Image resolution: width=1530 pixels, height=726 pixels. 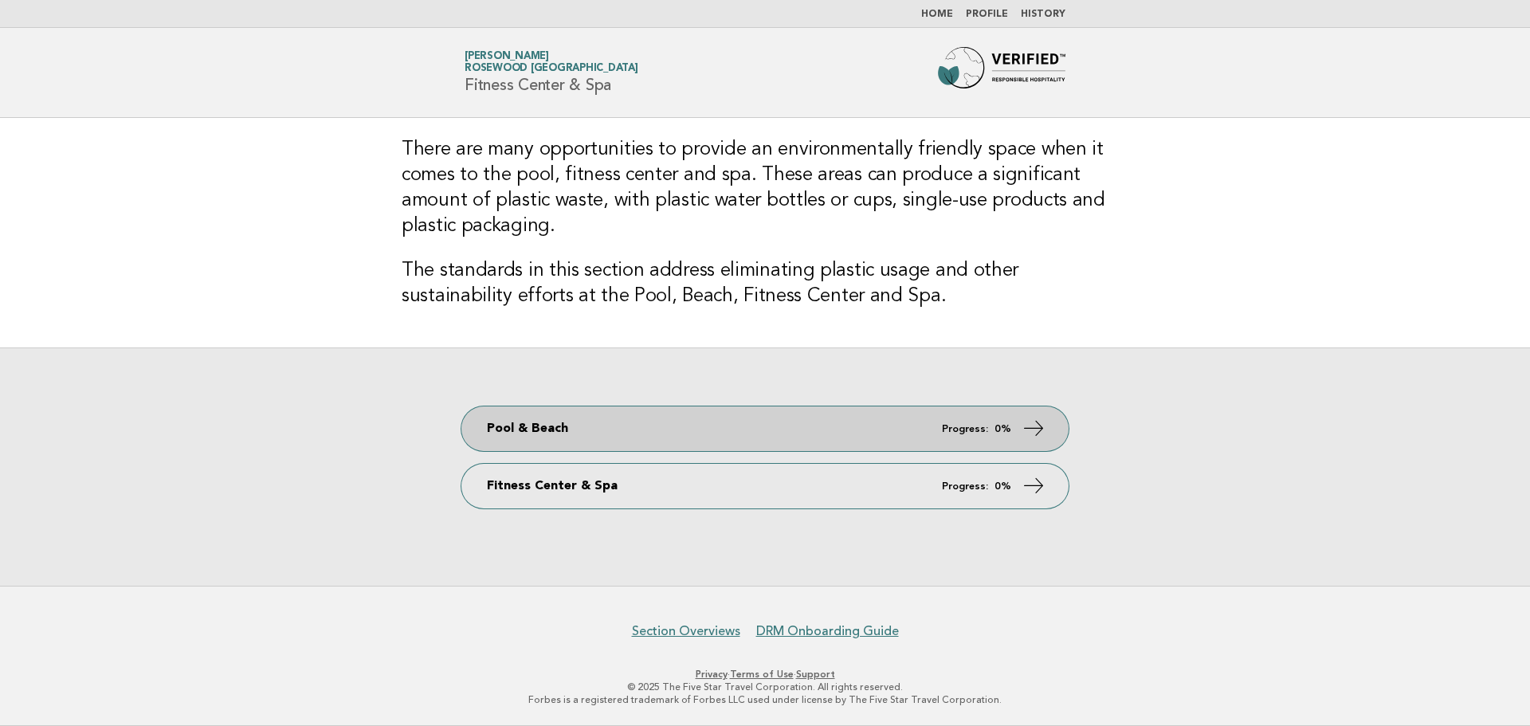 What do you see at coordinates (762, 674) in the screenshot?
I see `a: Terms of Use` at bounding box center [762, 674].